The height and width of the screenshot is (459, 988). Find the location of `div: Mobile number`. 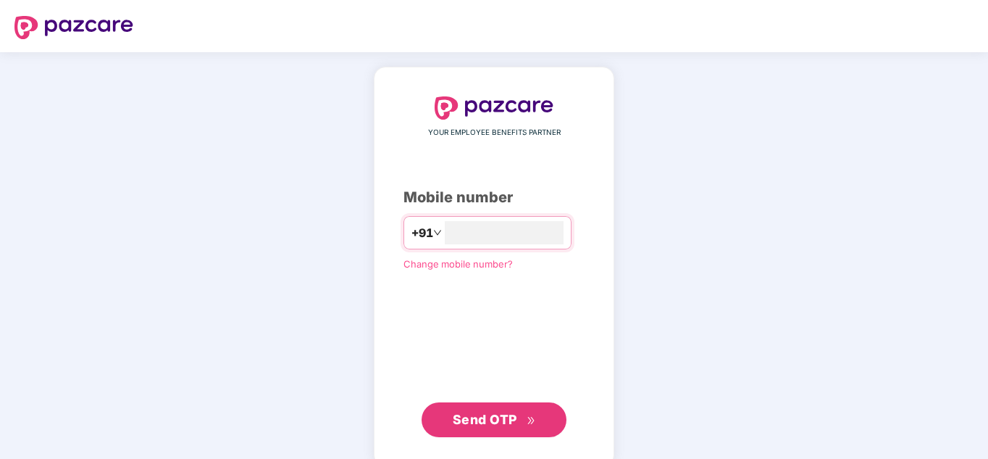

div: Mobile number is located at coordinates (494, 197).